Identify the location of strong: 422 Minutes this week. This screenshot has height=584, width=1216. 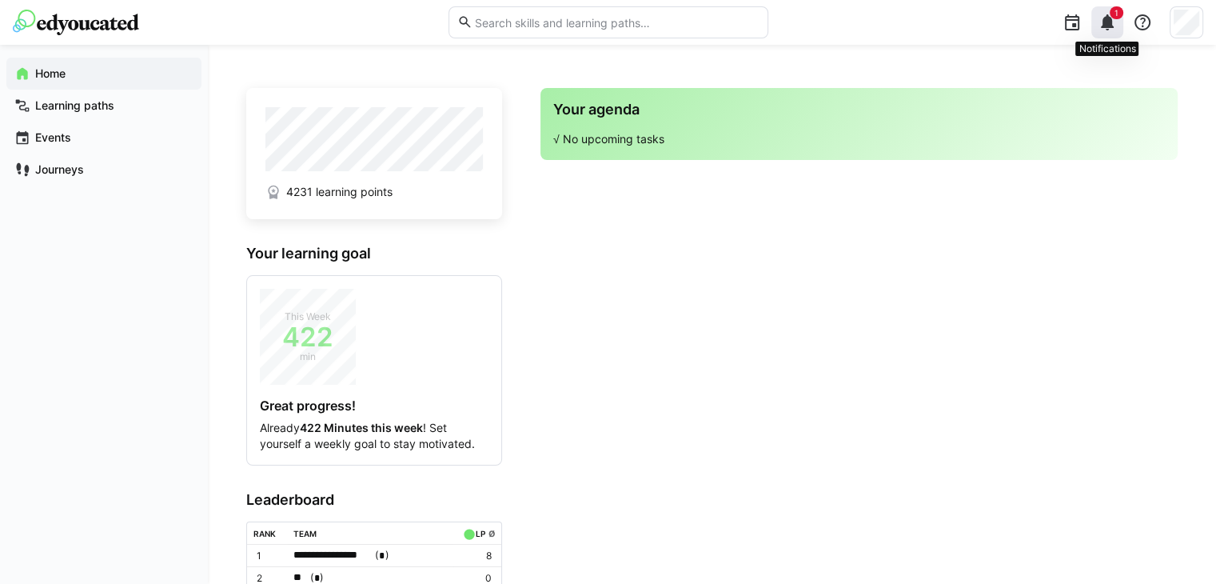
(361, 427).